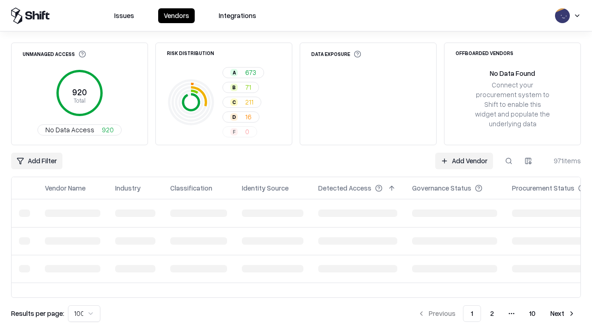 This screenshot has height=333, width=592. I want to click on span: 920, so click(108, 129).